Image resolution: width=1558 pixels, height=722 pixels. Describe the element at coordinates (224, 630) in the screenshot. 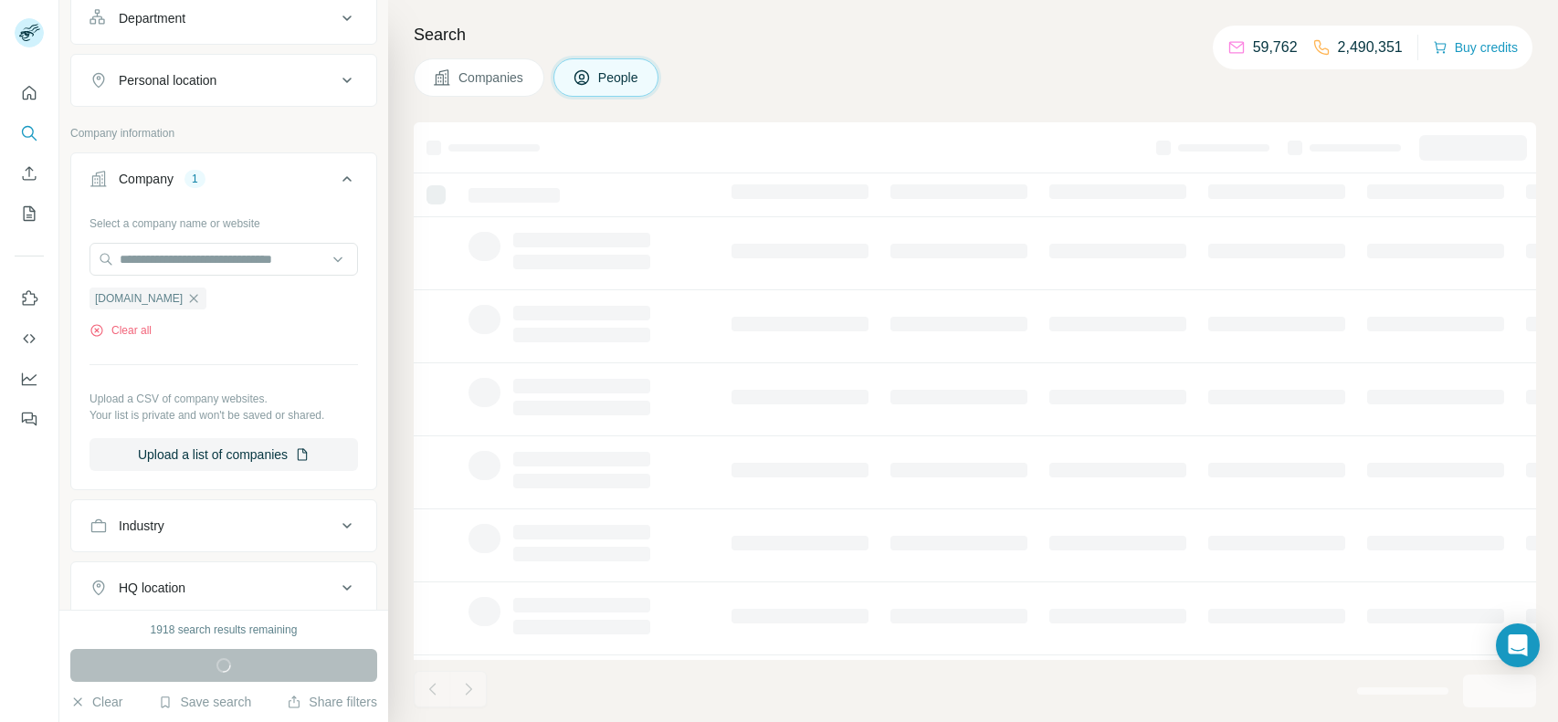

I see `div: 1918 search results remaining` at that location.